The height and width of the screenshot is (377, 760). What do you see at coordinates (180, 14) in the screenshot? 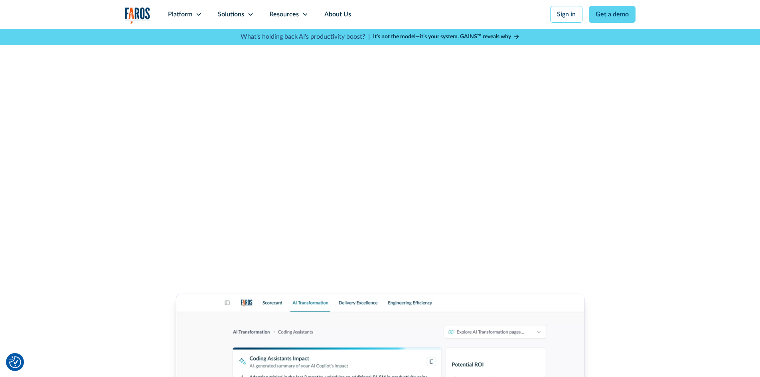
I see `div: Platform` at bounding box center [180, 14].